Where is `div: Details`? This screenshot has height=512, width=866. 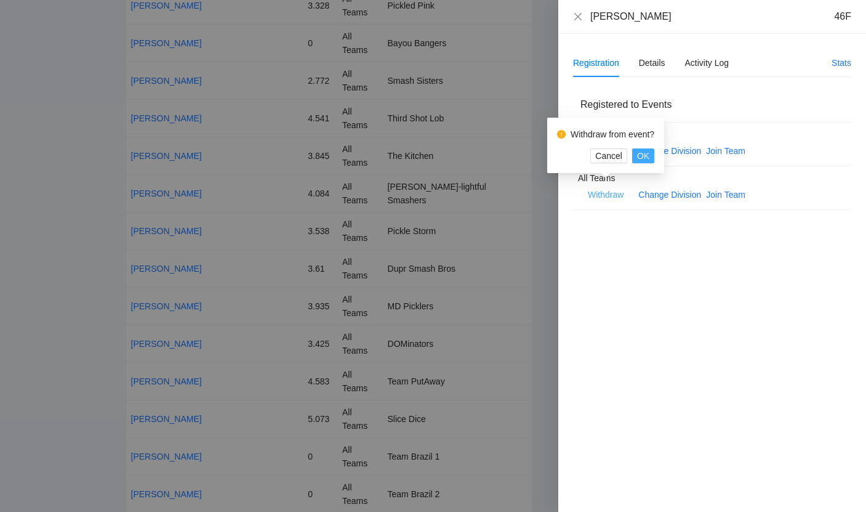
div: Details is located at coordinates (652, 63).